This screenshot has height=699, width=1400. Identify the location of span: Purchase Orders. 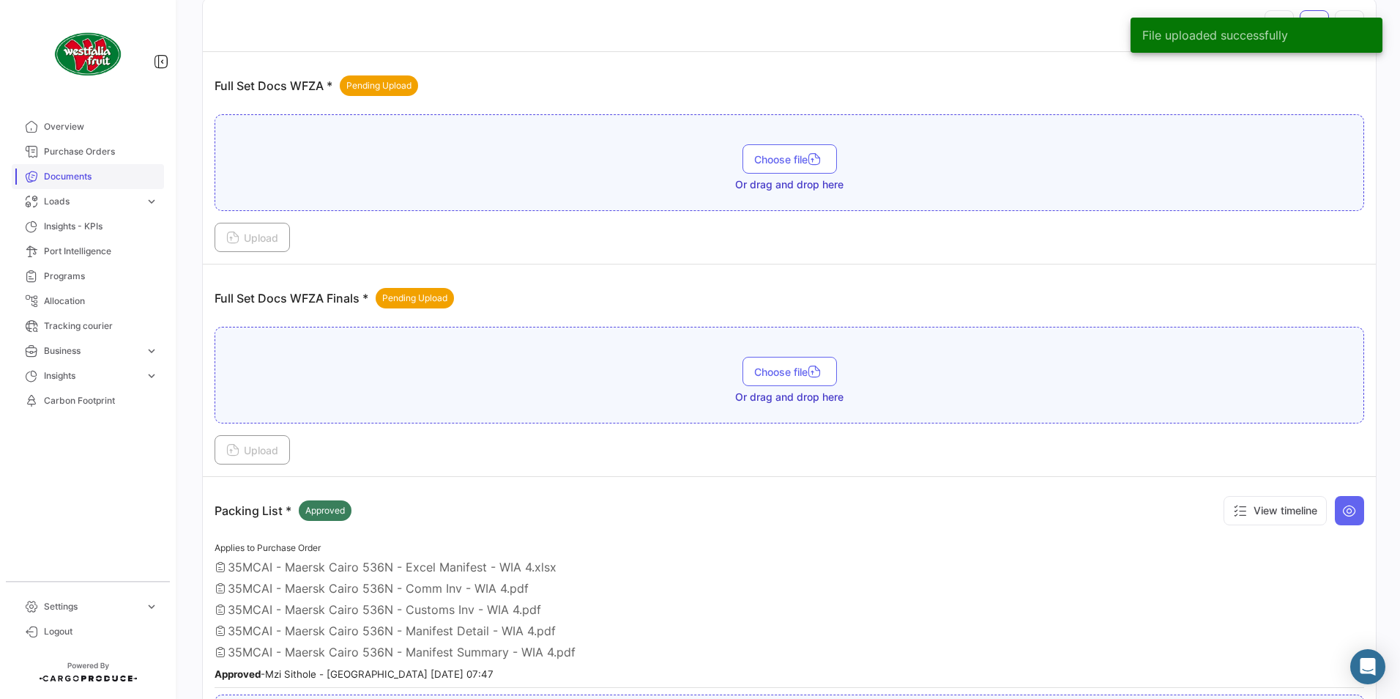
(101, 152).